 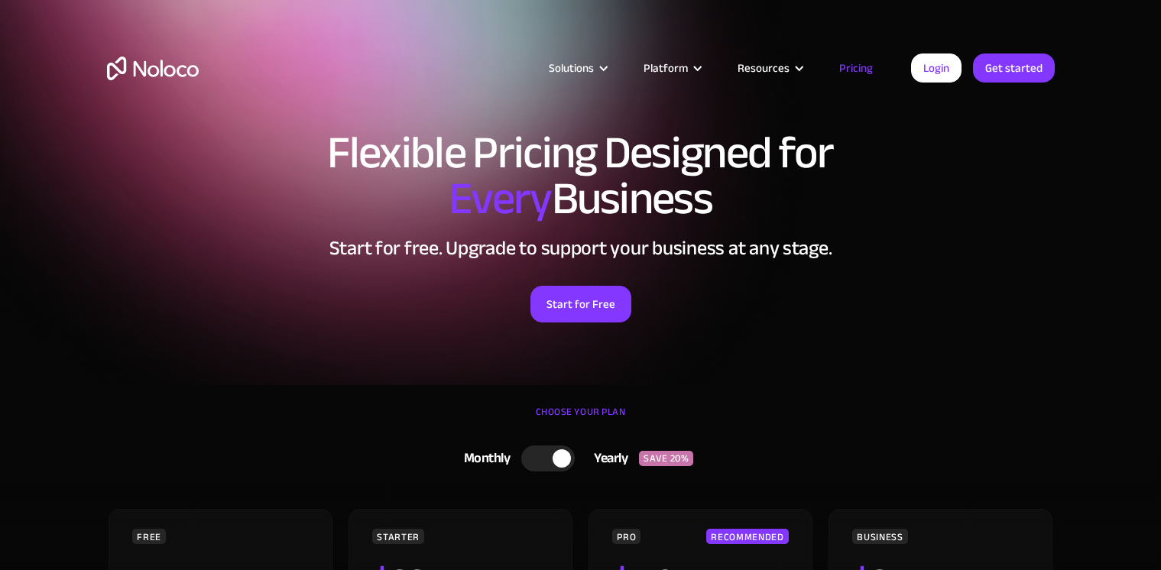 I want to click on div: STARTER, so click(x=397, y=537).